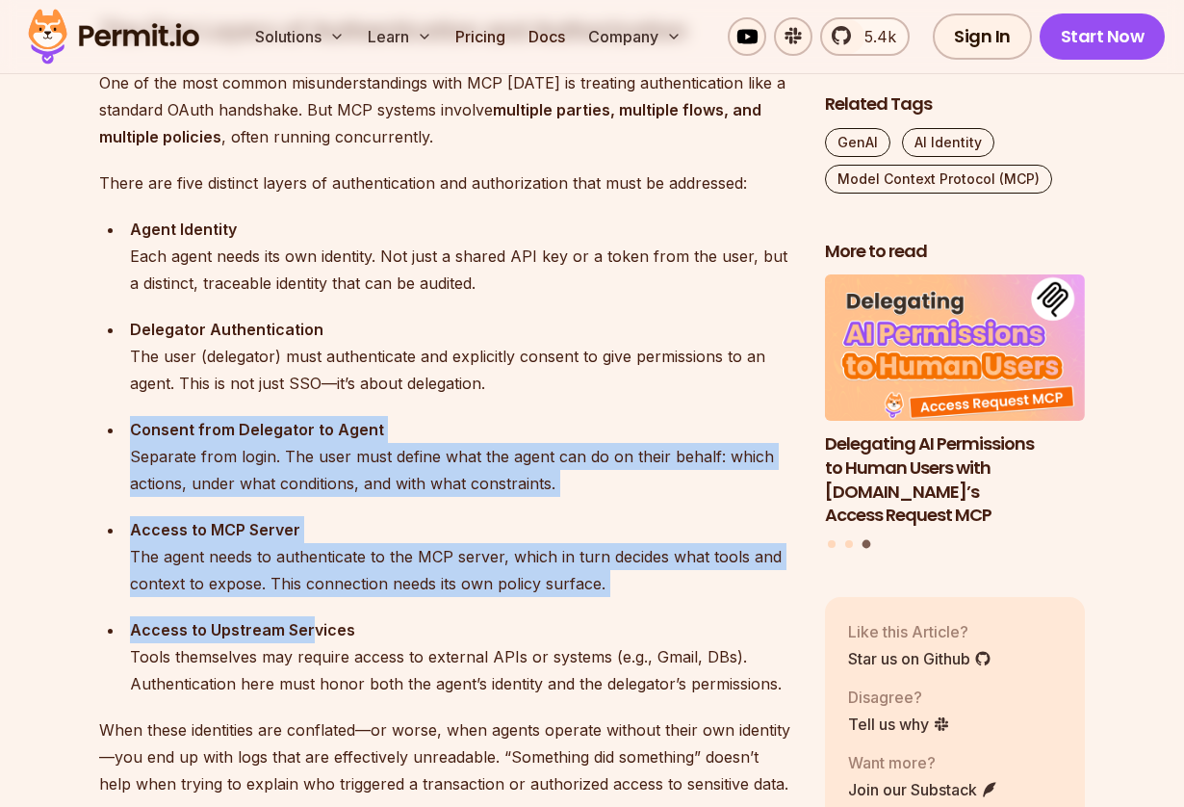 The image size is (1184, 807). I want to click on li: 3 of 3, so click(955, 401).